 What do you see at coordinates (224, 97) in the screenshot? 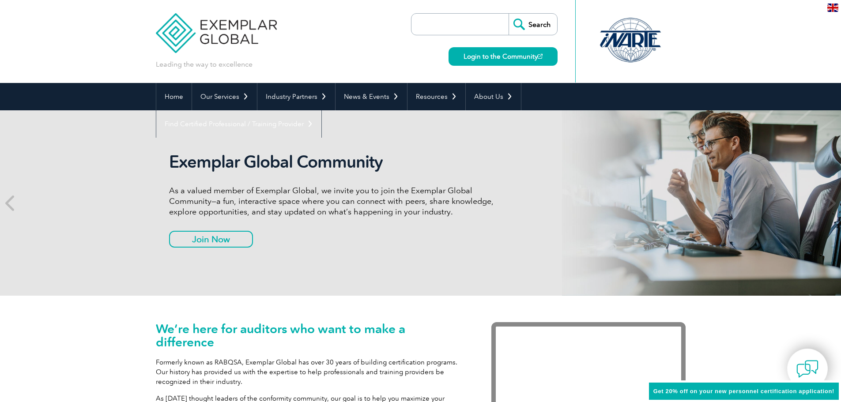
I see `a: Our Services` at bounding box center [224, 97].